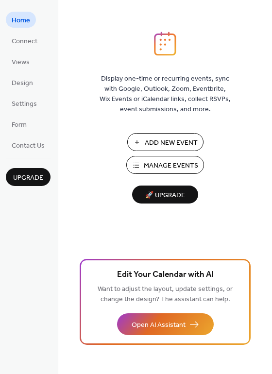  I want to click on span: Manage Events, so click(171, 165).